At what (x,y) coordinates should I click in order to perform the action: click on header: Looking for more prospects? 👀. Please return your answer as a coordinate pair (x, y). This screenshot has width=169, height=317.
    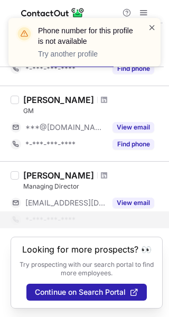
    Looking at the image, I should click on (87, 249).